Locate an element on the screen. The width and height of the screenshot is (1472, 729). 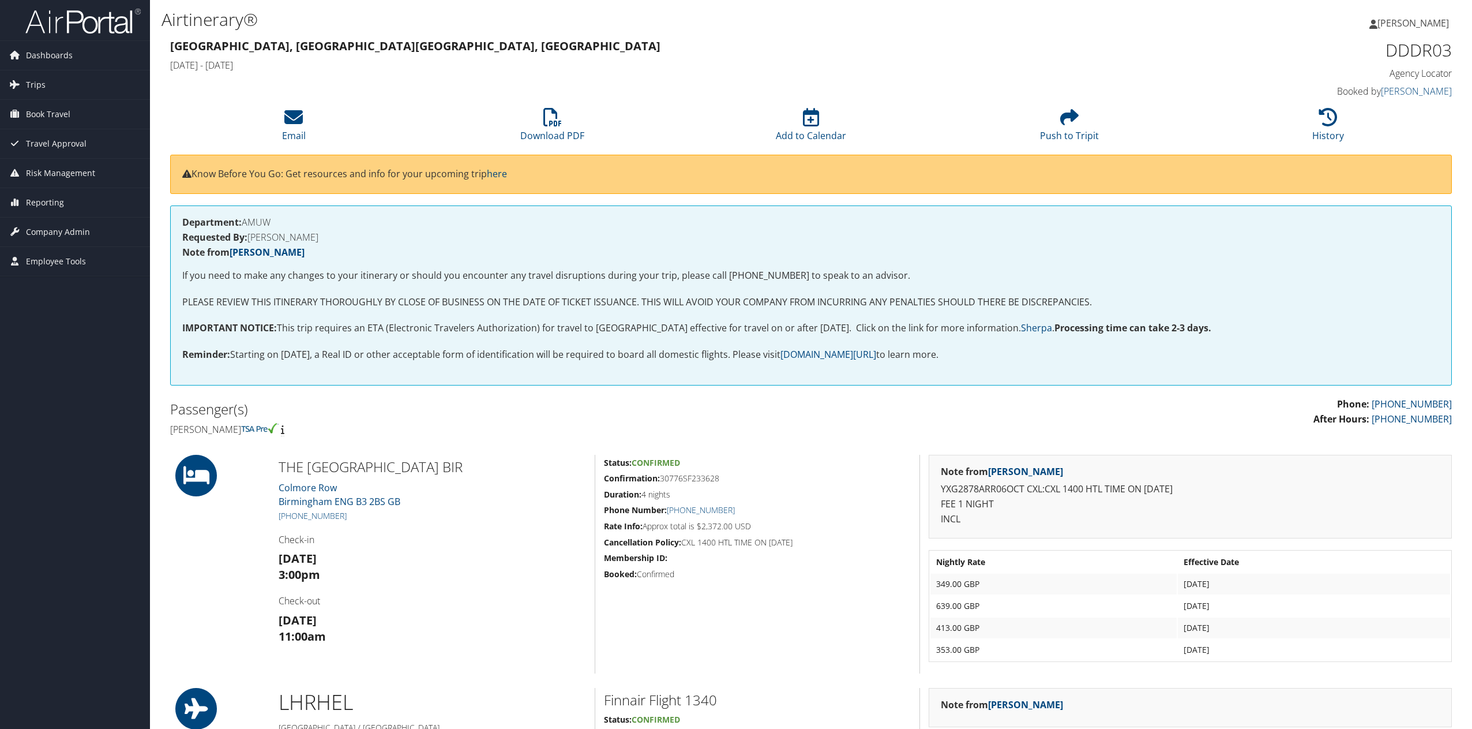
a: Download PDF is located at coordinates (552, 128).